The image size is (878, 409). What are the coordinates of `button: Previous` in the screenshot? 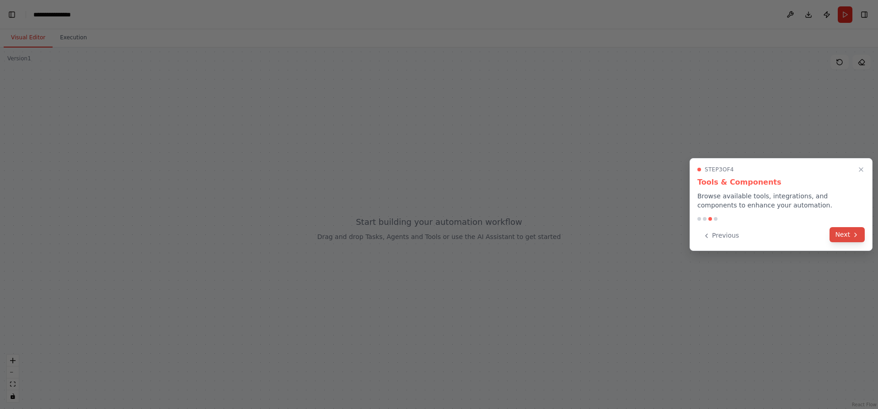 It's located at (721, 235).